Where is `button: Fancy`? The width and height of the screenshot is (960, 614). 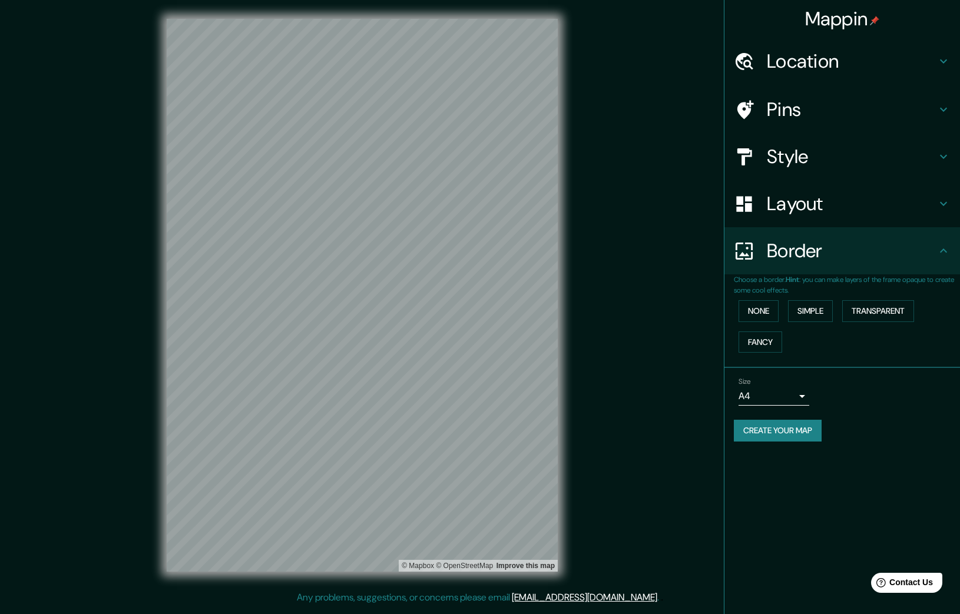
button: Fancy is located at coordinates (760, 342).